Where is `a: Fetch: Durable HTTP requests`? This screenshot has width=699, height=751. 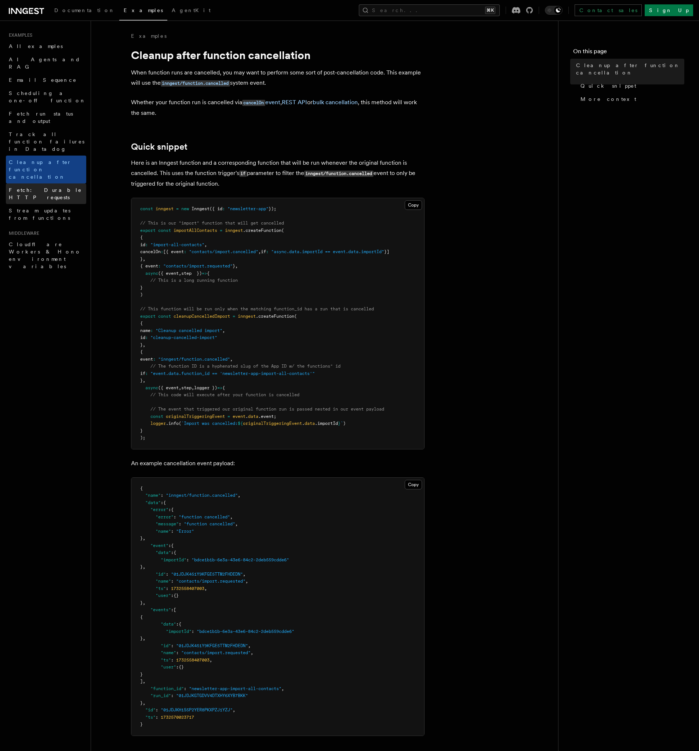 a: Fetch: Durable HTTP requests is located at coordinates (46, 194).